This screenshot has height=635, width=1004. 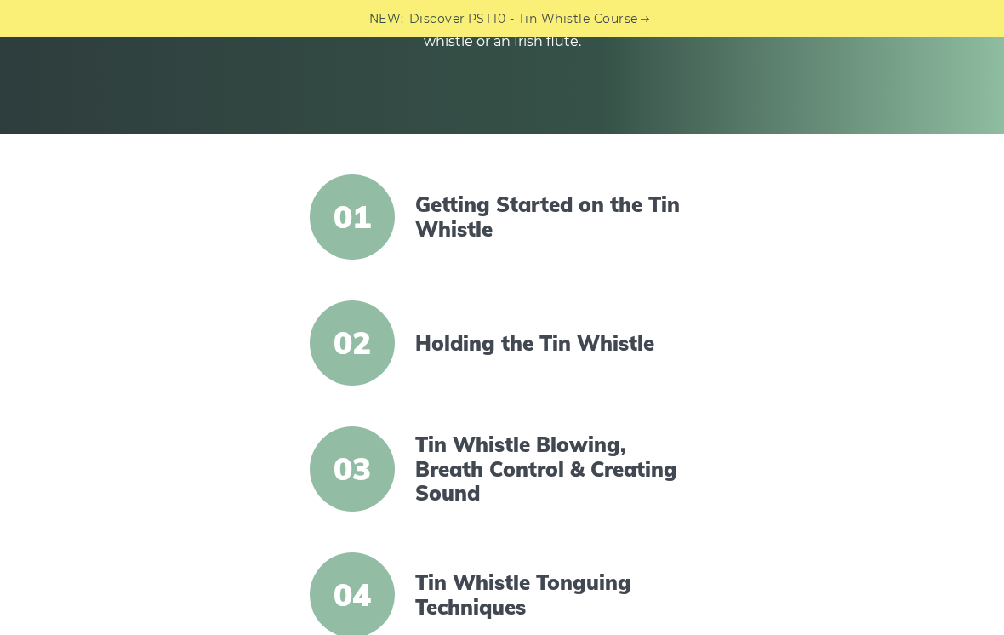 I want to click on a: Getting Started on the Tin Whistle, so click(x=555, y=217).